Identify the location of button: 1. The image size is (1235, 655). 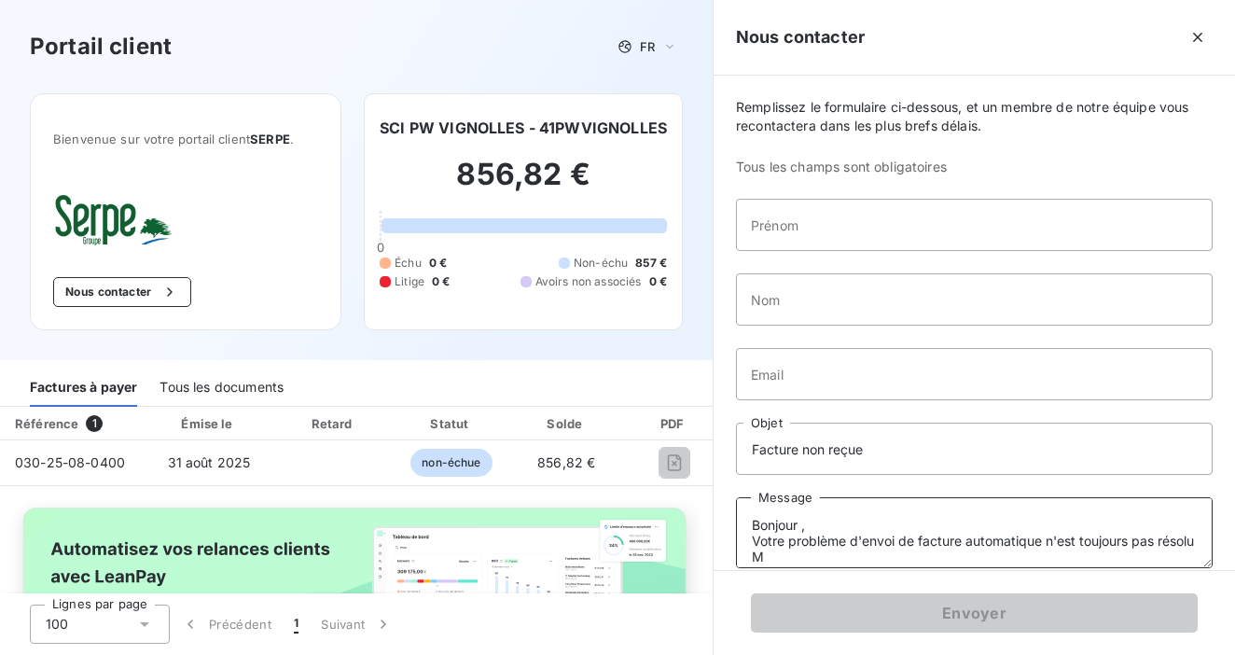
(296, 624).